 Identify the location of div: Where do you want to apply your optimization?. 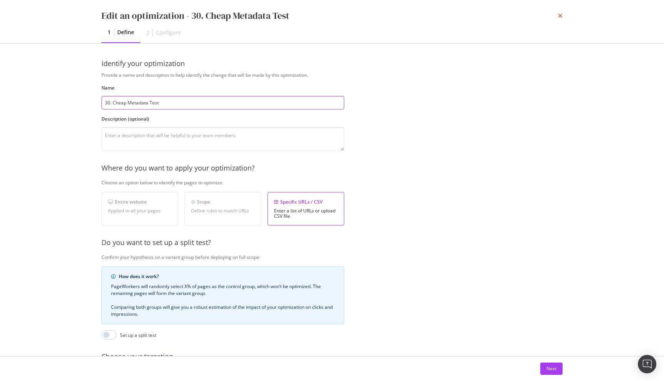
(351, 168).